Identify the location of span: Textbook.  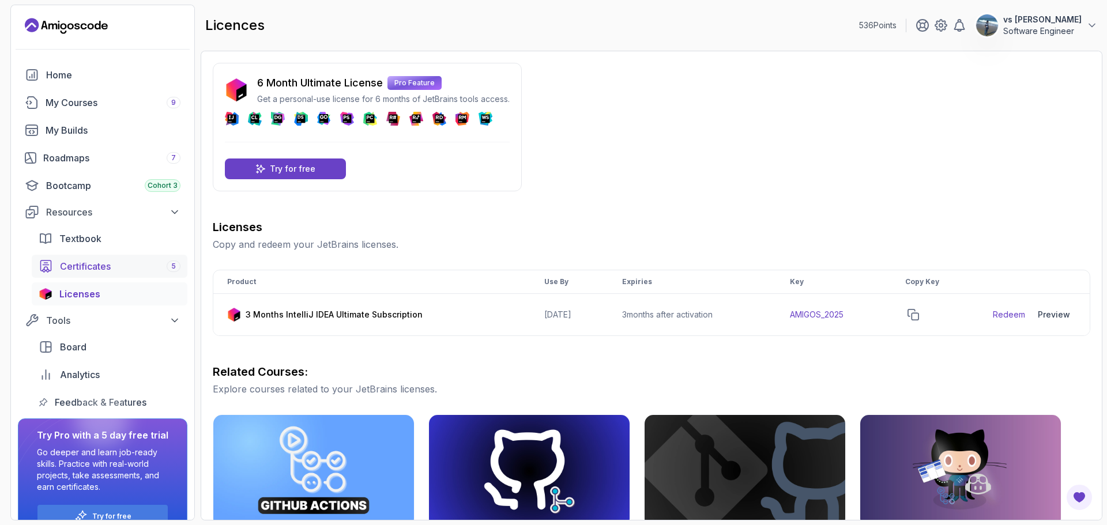
(80, 239).